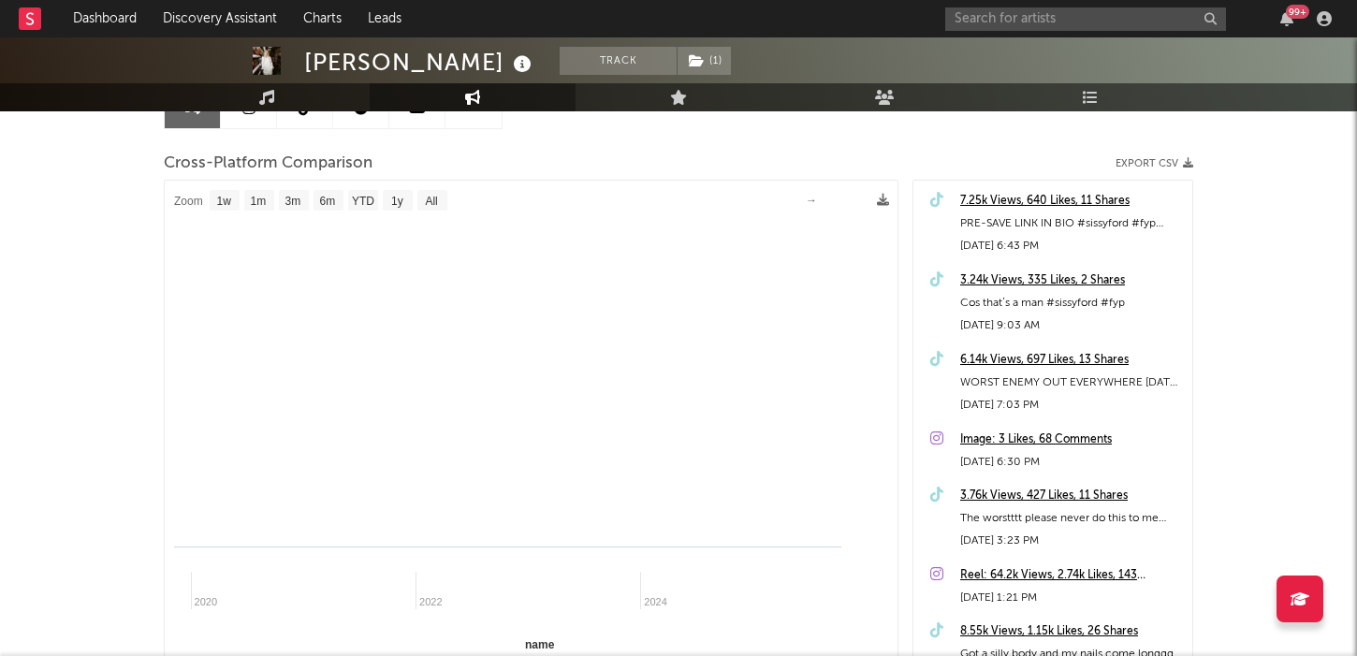 The image size is (1357, 656). Describe the element at coordinates (1072, 201) in the screenshot. I see `div: 7.25k Views, 640 Likes, 11 Shares` at that location.